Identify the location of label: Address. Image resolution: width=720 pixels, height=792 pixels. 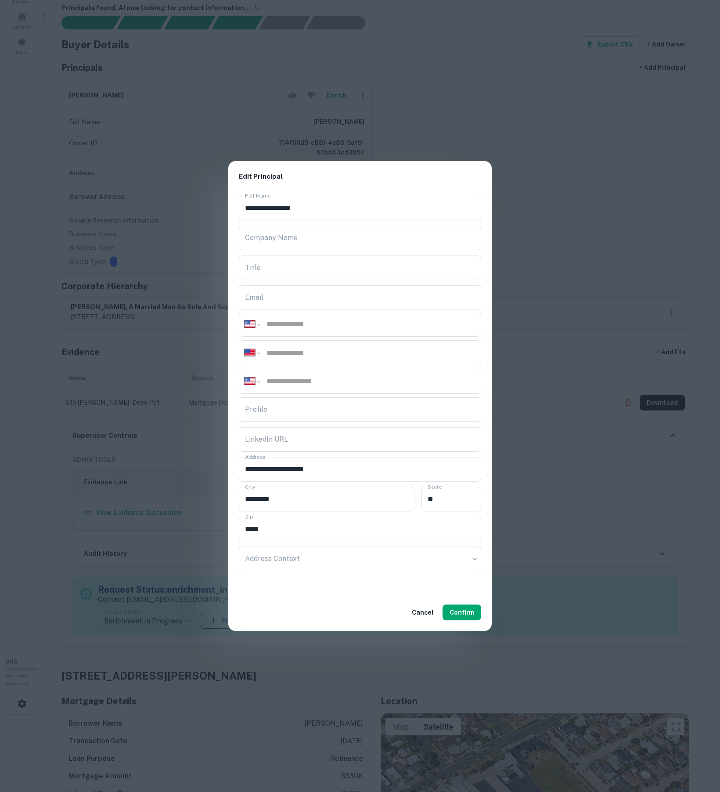
(255, 457).